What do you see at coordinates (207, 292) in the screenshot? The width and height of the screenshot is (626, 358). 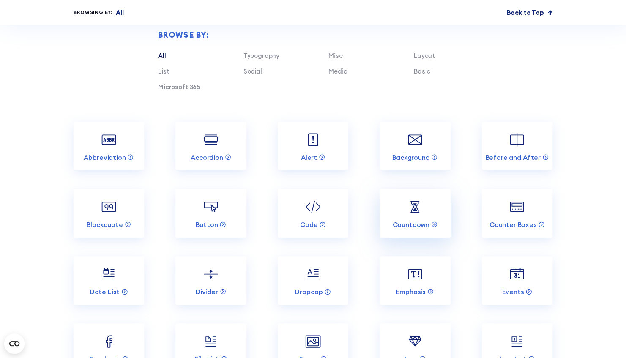 I see `p: Divider` at bounding box center [207, 292].